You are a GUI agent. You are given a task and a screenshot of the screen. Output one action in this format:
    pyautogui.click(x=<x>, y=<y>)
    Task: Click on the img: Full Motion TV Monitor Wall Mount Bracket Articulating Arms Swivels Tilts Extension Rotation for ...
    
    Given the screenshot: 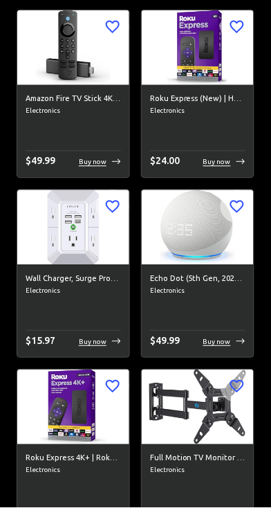 What is the action you would take?
    pyautogui.click(x=198, y=408)
    